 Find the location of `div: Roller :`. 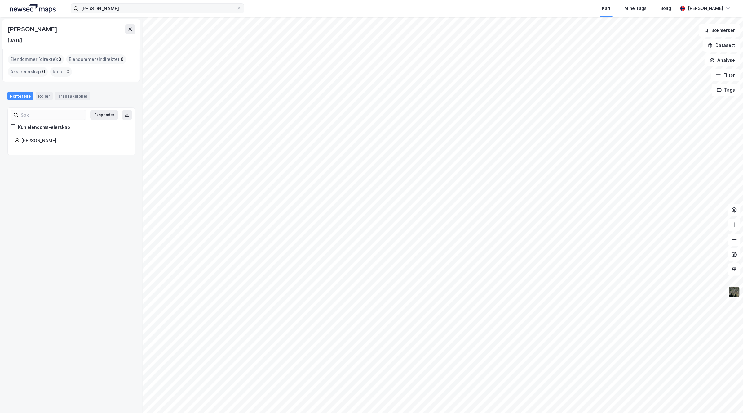

div: Roller : is located at coordinates (61, 72).